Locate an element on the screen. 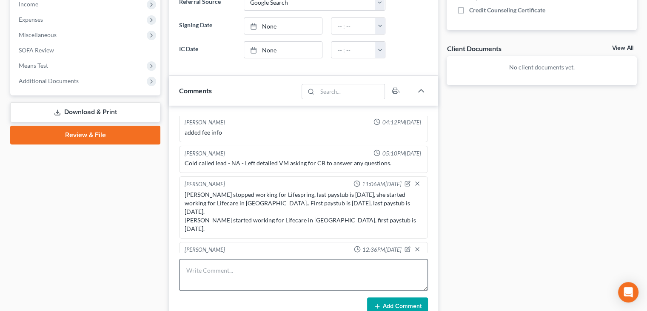 The height and width of the screenshot is (311, 647). input: Search... is located at coordinates (351, 92).